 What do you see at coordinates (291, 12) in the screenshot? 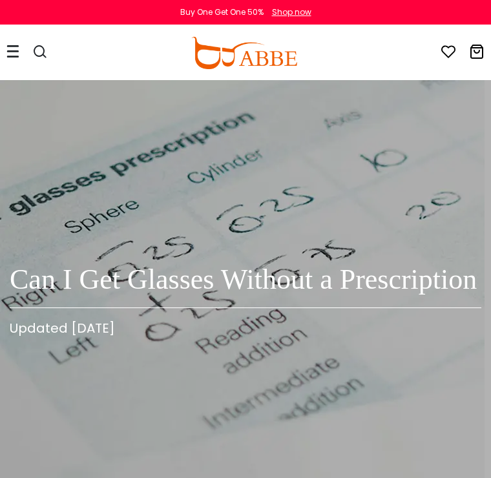
I see `div: Shop now` at bounding box center [291, 12].